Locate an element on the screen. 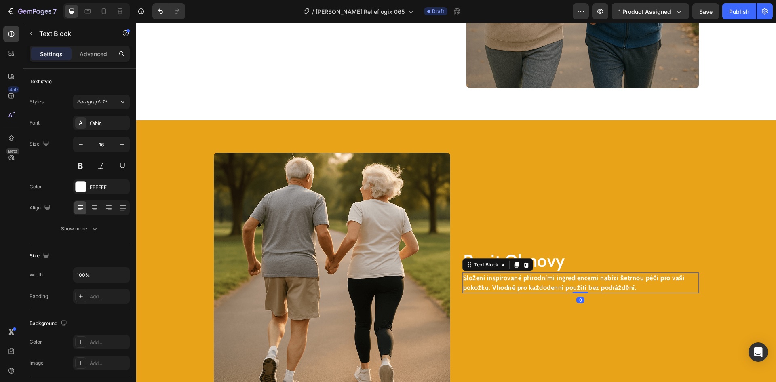 Image resolution: width=776 pixels, height=382 pixels. span: Paragraph 1* is located at coordinates (92, 102).